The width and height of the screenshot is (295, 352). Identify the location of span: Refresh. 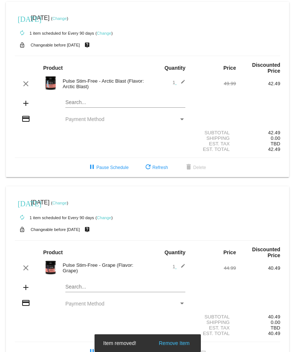
(156, 168).